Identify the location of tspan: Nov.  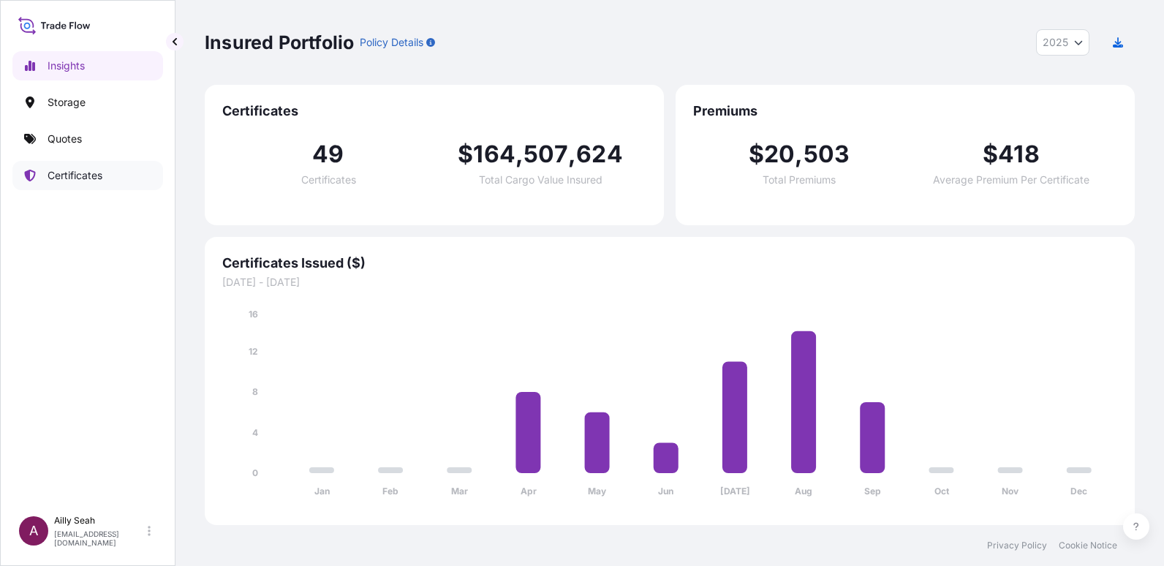
(1010, 491).